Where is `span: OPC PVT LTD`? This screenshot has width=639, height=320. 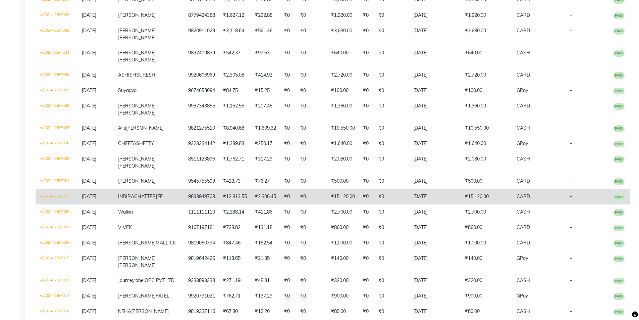
span: OPC PVT LTD is located at coordinates (159, 280).